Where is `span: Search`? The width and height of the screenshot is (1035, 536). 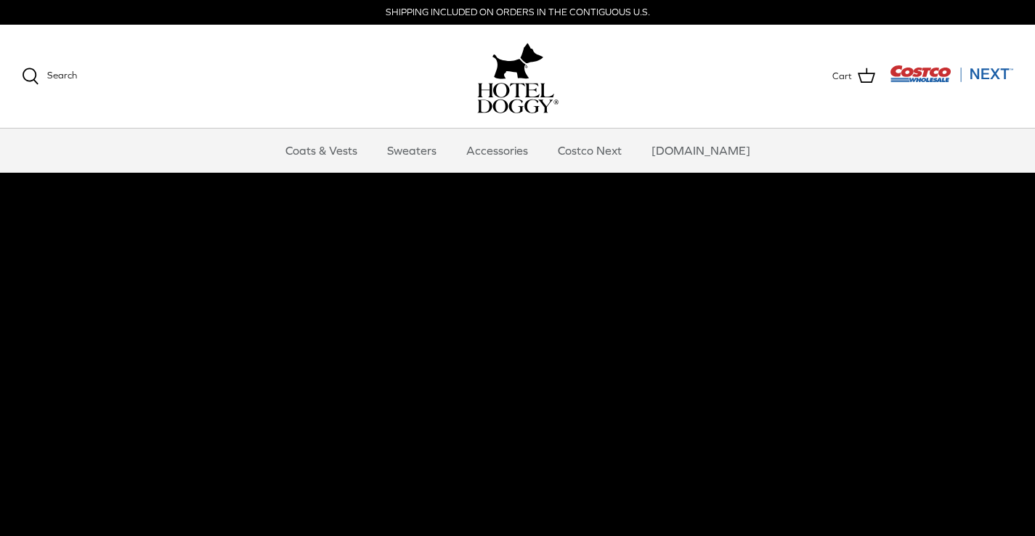 span: Search is located at coordinates (62, 75).